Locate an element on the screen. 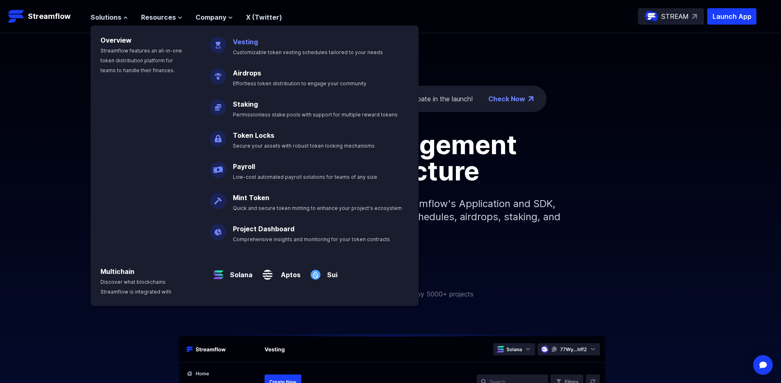 Image resolution: width=781 pixels, height=383 pixels. img: Aptos is located at coordinates (267, 271).